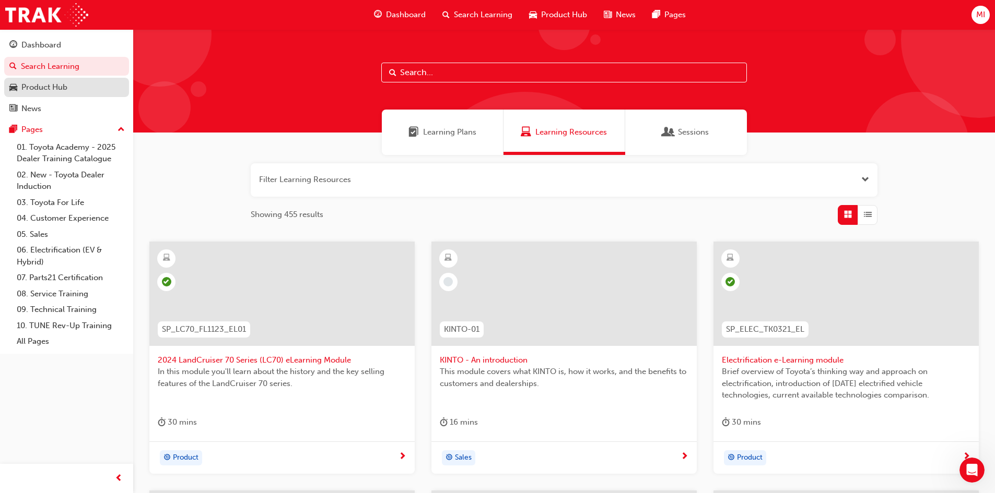  What do you see at coordinates (675, 15) in the screenshot?
I see `span: Pages` at bounding box center [675, 15].